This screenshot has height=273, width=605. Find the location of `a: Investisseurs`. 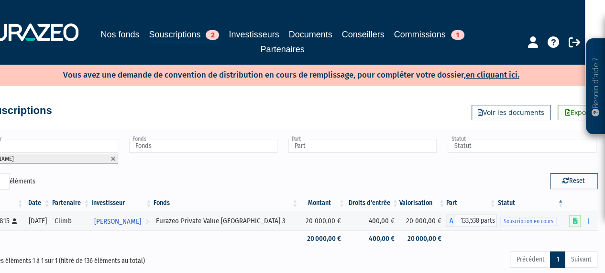

a: Investisseurs is located at coordinates (254, 34).